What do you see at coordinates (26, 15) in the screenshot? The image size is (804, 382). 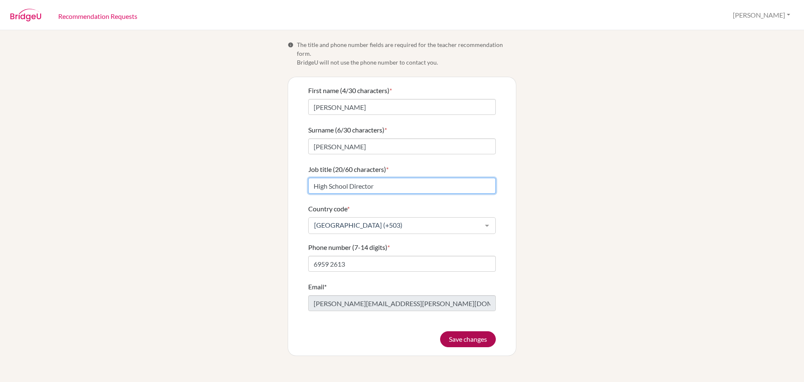 I see `img: BridgeU logo` at bounding box center [26, 15].